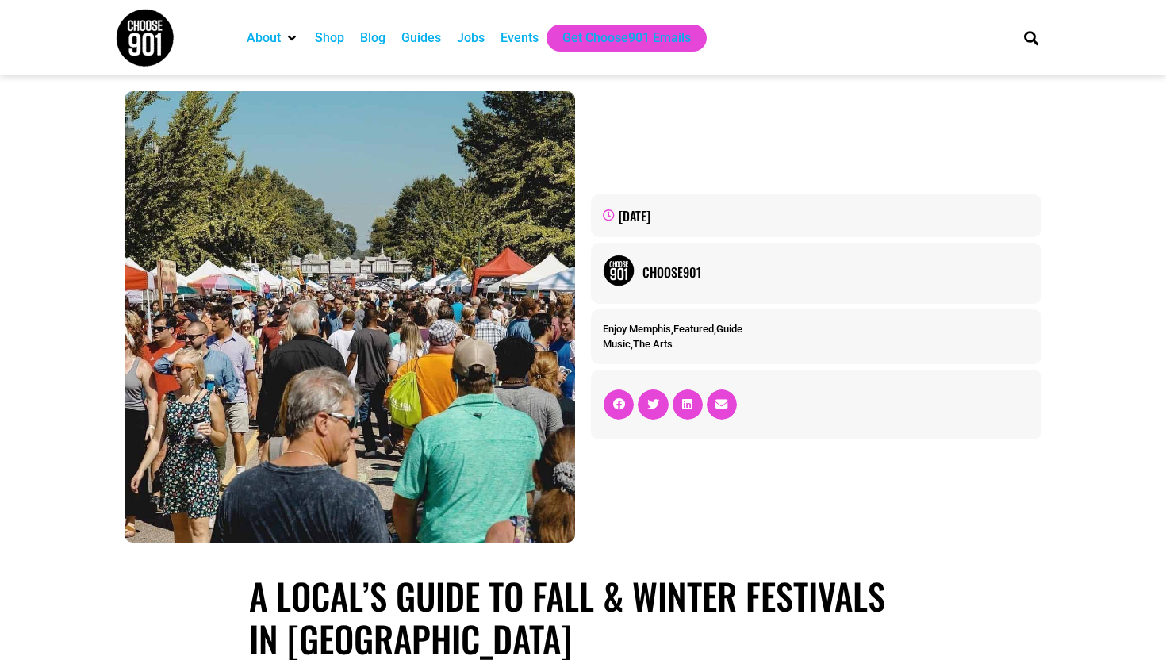  What do you see at coordinates (421, 38) in the screenshot?
I see `a: Guides` at bounding box center [421, 38].